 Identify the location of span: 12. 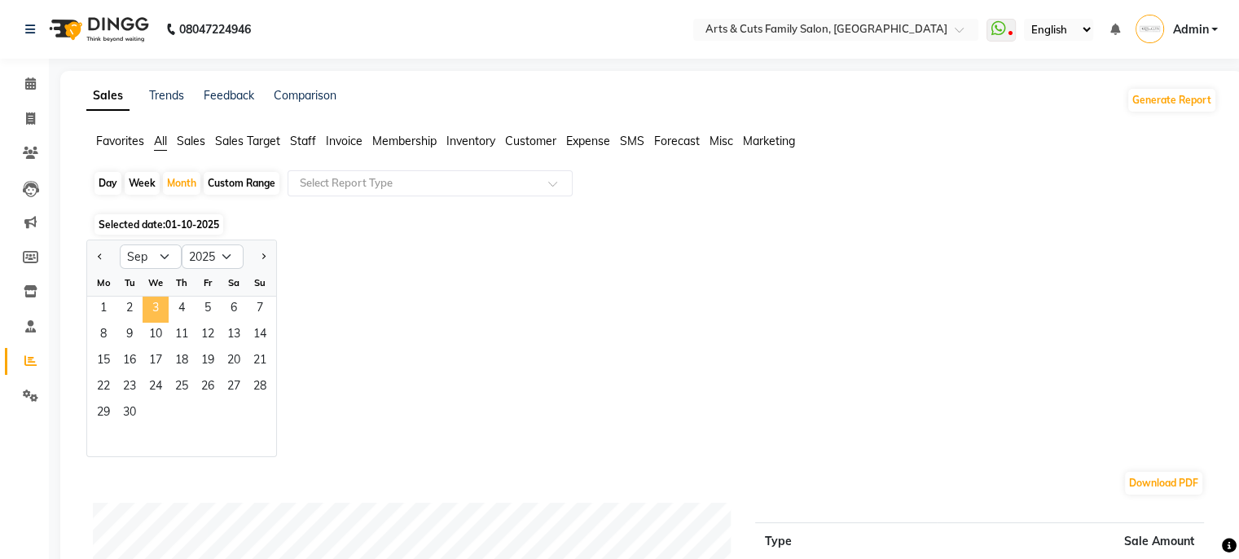
(208, 336).